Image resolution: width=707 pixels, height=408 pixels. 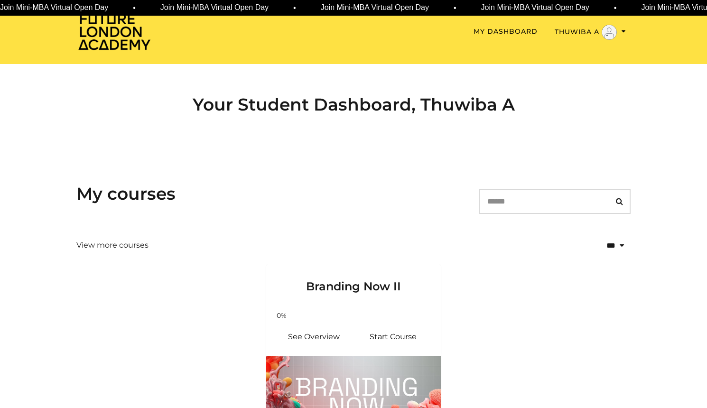 I want to click on button: Toggle menu, so click(x=591, y=32).